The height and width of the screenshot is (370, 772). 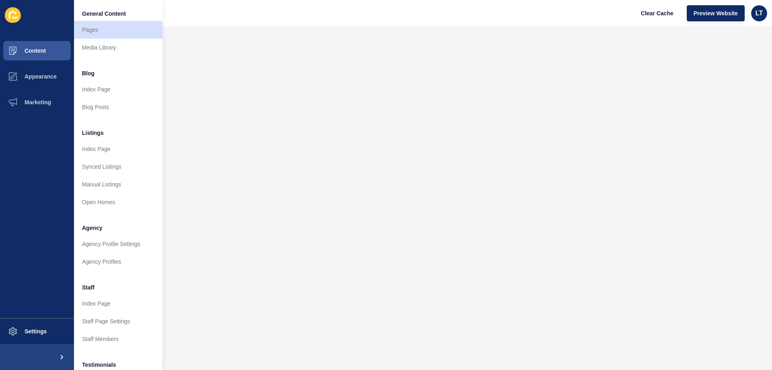 I want to click on span: Preview Website, so click(x=716, y=13).